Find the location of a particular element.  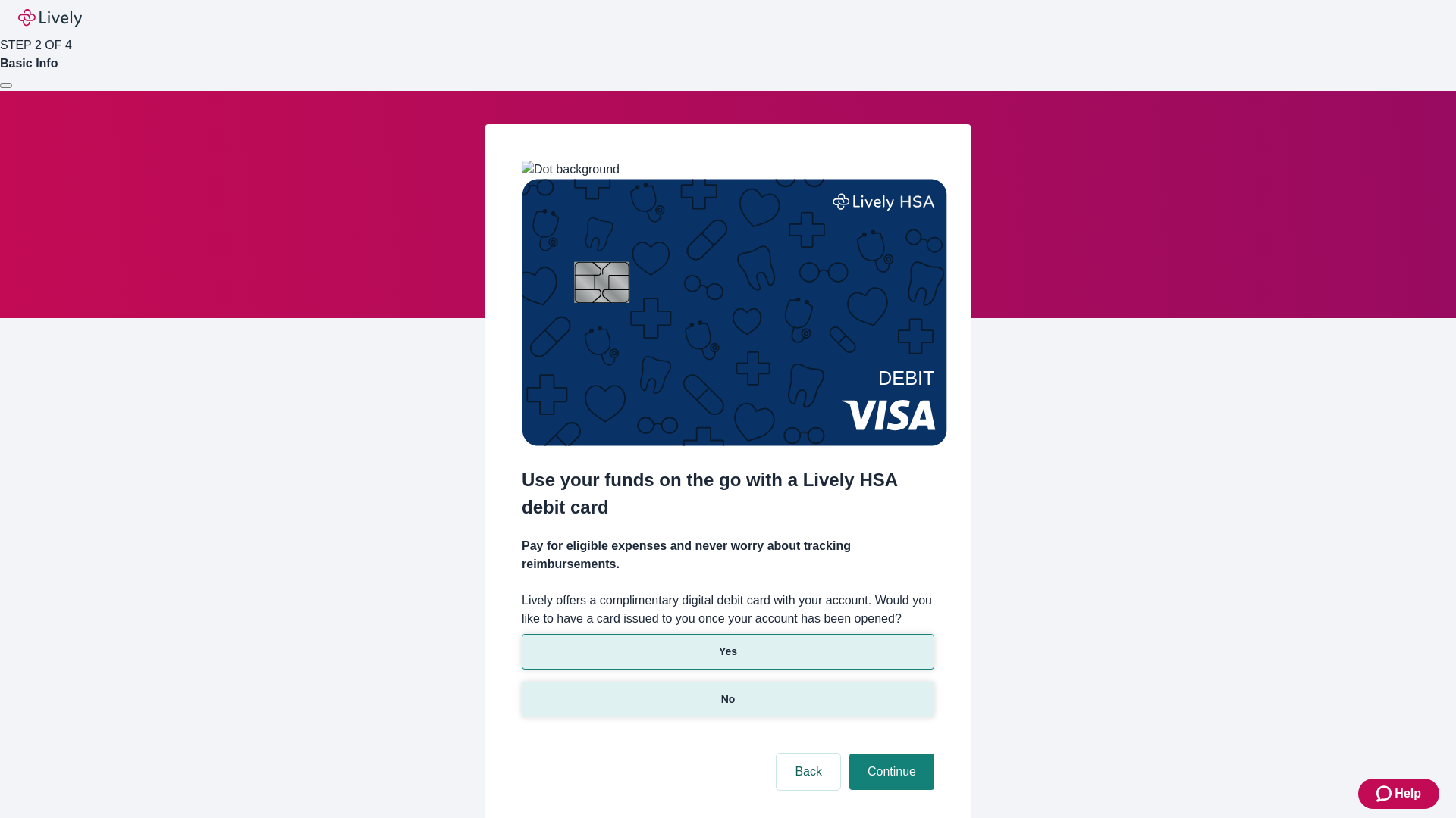

label: Lively offers a complimentary digital debit card with your account. Would you like to have a card... is located at coordinates (728, 610).